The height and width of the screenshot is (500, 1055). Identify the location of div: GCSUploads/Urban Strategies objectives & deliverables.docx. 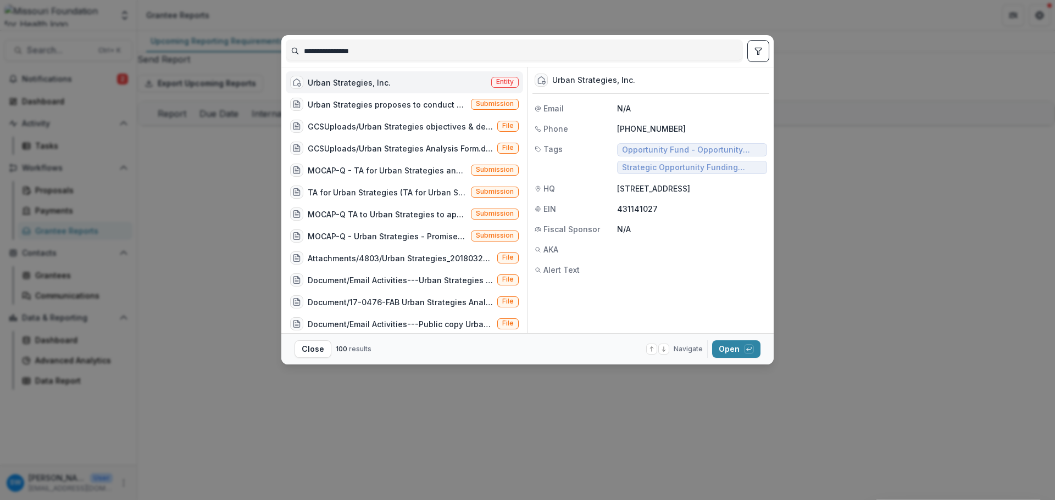
(400, 126).